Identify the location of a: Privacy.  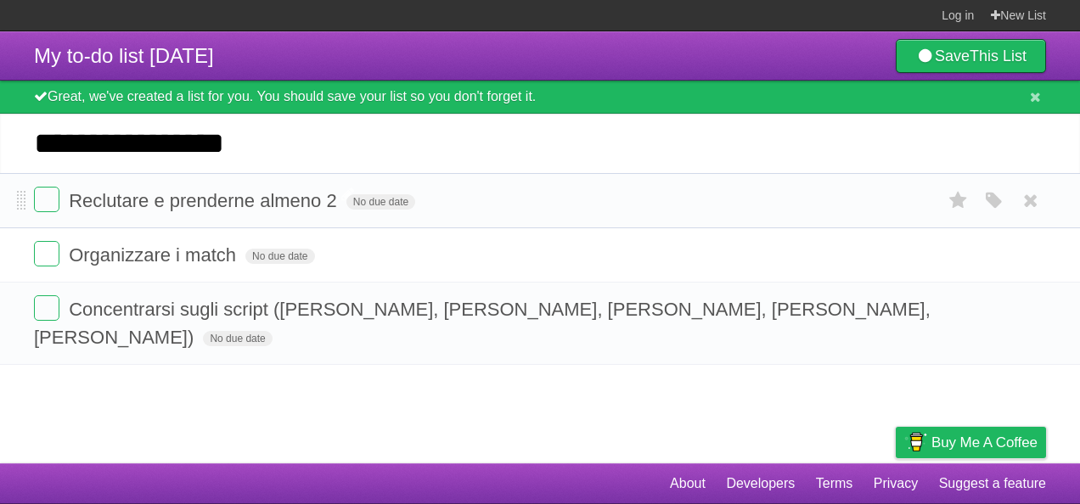
(896, 484).